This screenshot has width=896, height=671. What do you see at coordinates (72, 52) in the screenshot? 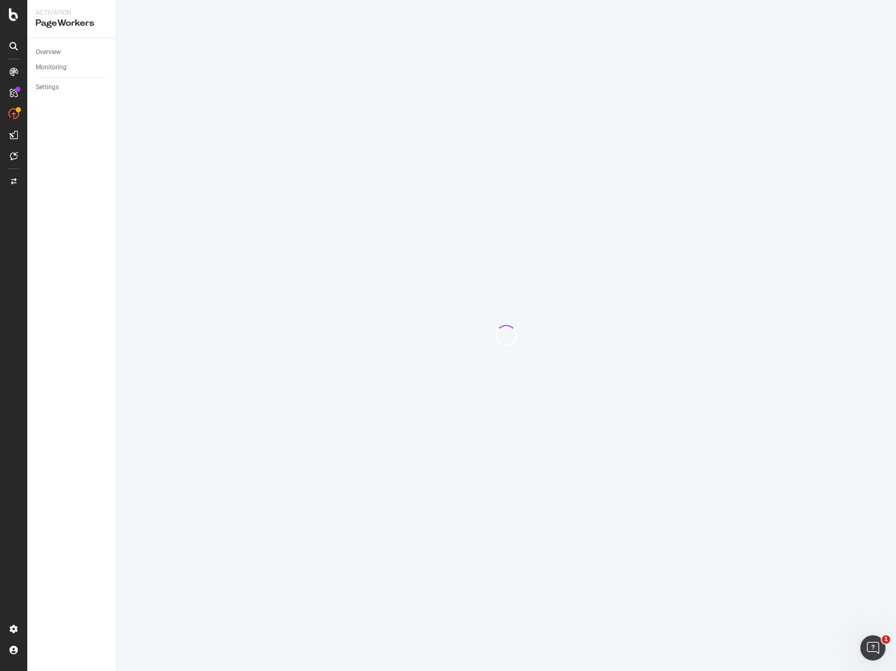
I see `a: Overview` at bounding box center [72, 52].